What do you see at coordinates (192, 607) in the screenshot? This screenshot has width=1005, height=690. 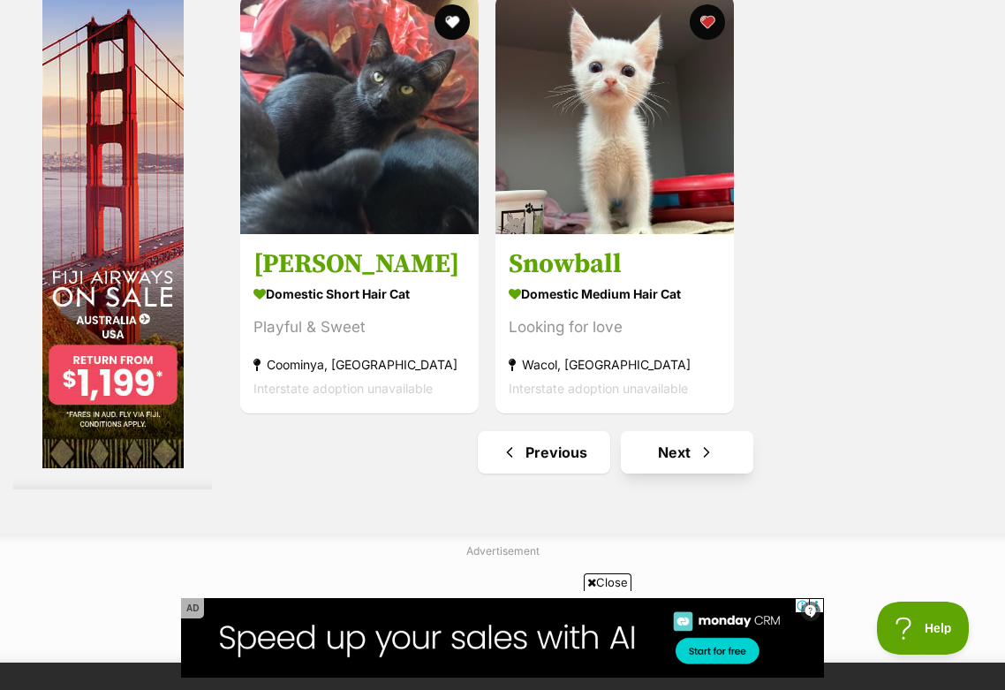 I see `span: AD` at bounding box center [192, 607].